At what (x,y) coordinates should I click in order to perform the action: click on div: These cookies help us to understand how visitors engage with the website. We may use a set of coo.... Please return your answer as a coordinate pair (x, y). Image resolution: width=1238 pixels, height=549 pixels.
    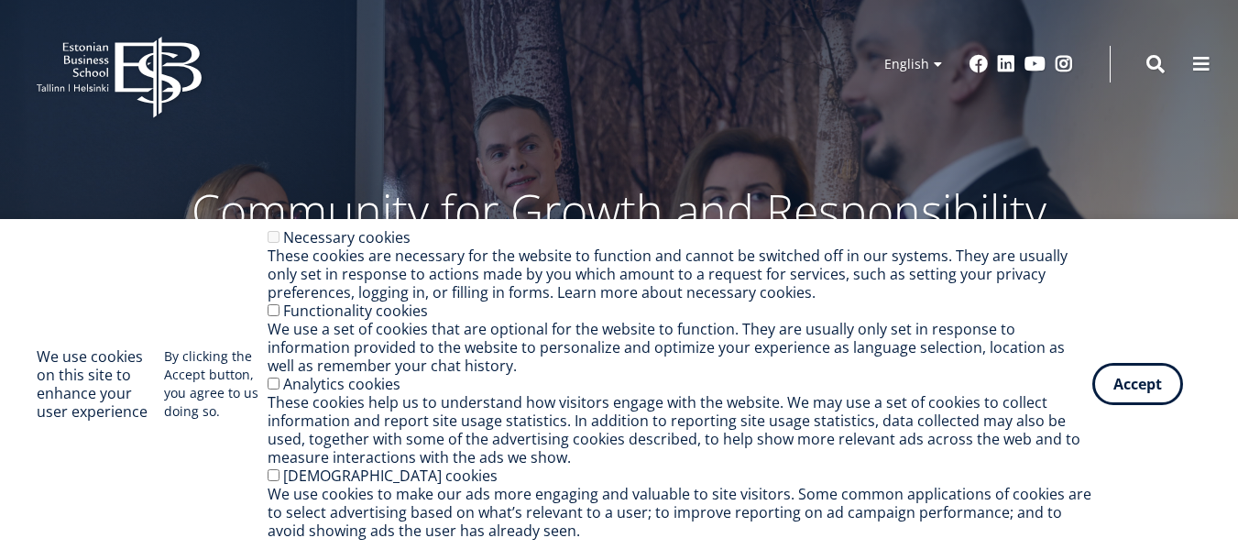
    Looking at the image, I should click on (680, 430).